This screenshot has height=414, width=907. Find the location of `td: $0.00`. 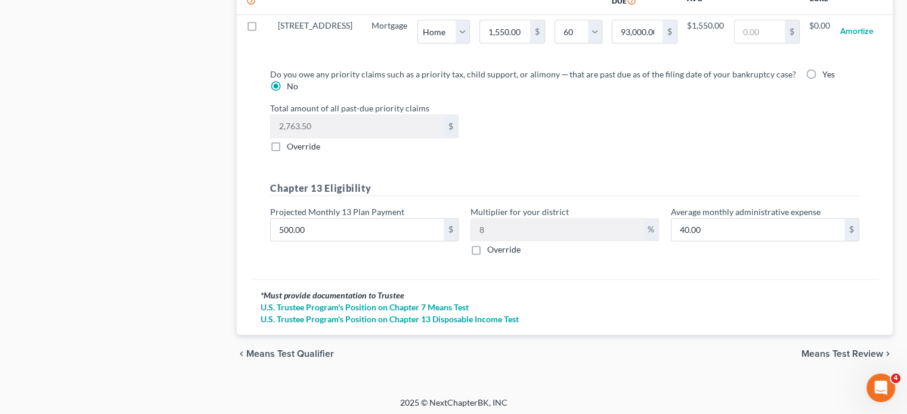

td: $0.00 is located at coordinates (820, 32).